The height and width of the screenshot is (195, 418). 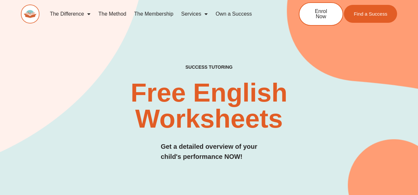 I want to click on a: Own a Success, so click(x=233, y=14).